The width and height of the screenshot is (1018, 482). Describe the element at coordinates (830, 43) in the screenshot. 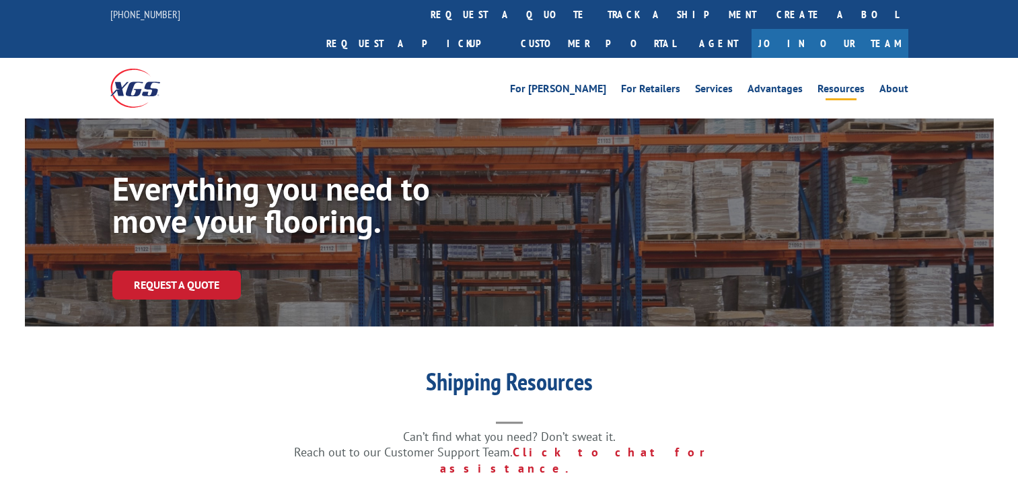

I see `a: Join Our Team` at that location.